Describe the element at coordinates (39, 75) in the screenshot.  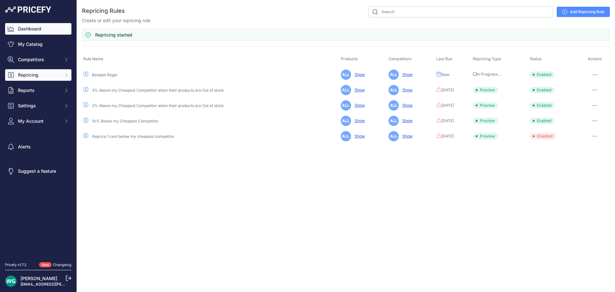
I see `span: Repricing` at that location.